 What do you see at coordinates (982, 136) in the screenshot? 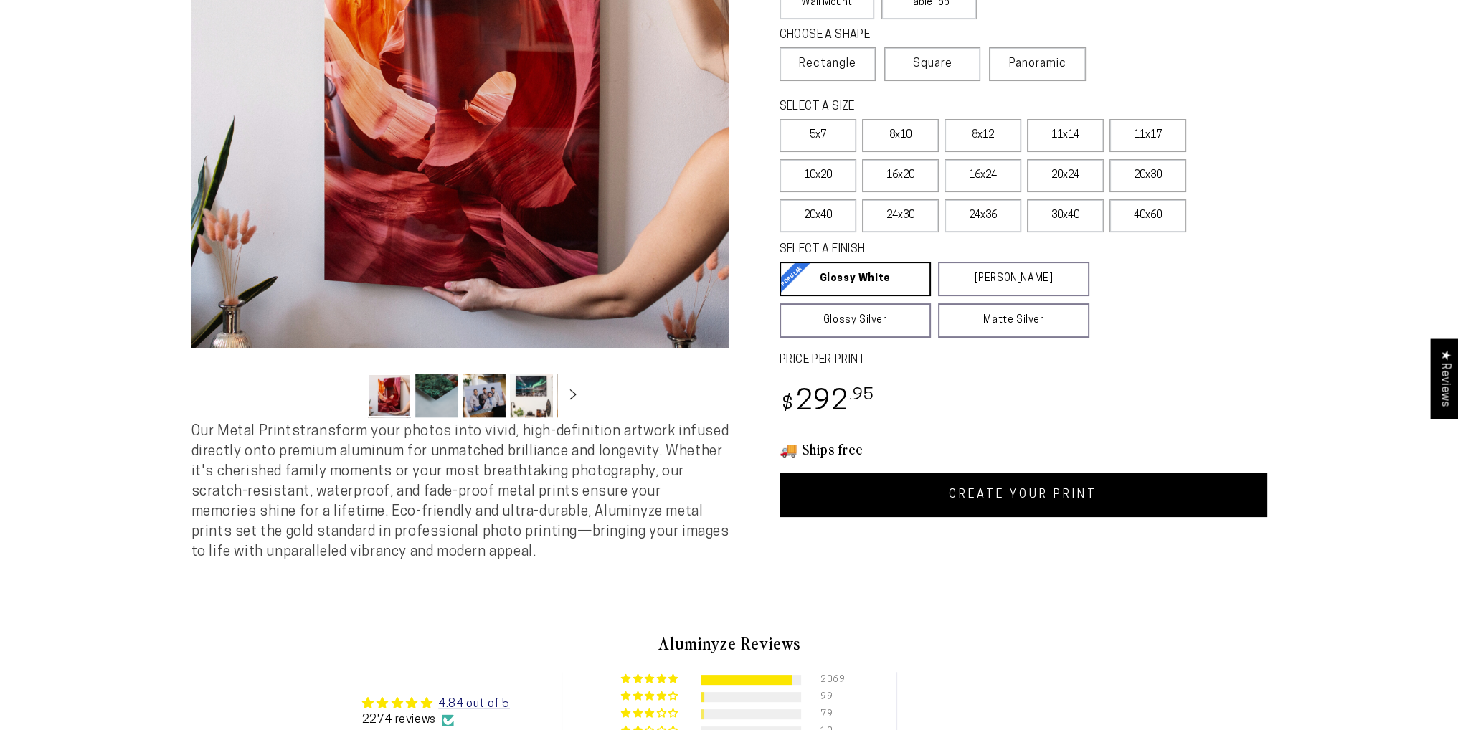
I see `label: 8x12` at bounding box center [982, 136].